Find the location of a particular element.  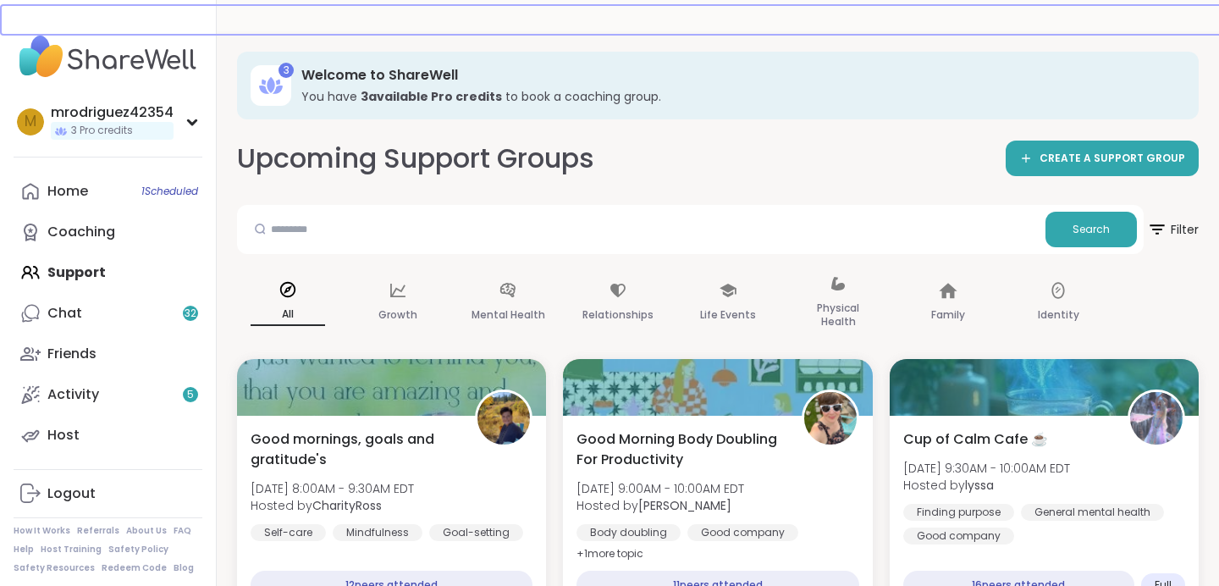

a: Chat32 is located at coordinates (108, 313).